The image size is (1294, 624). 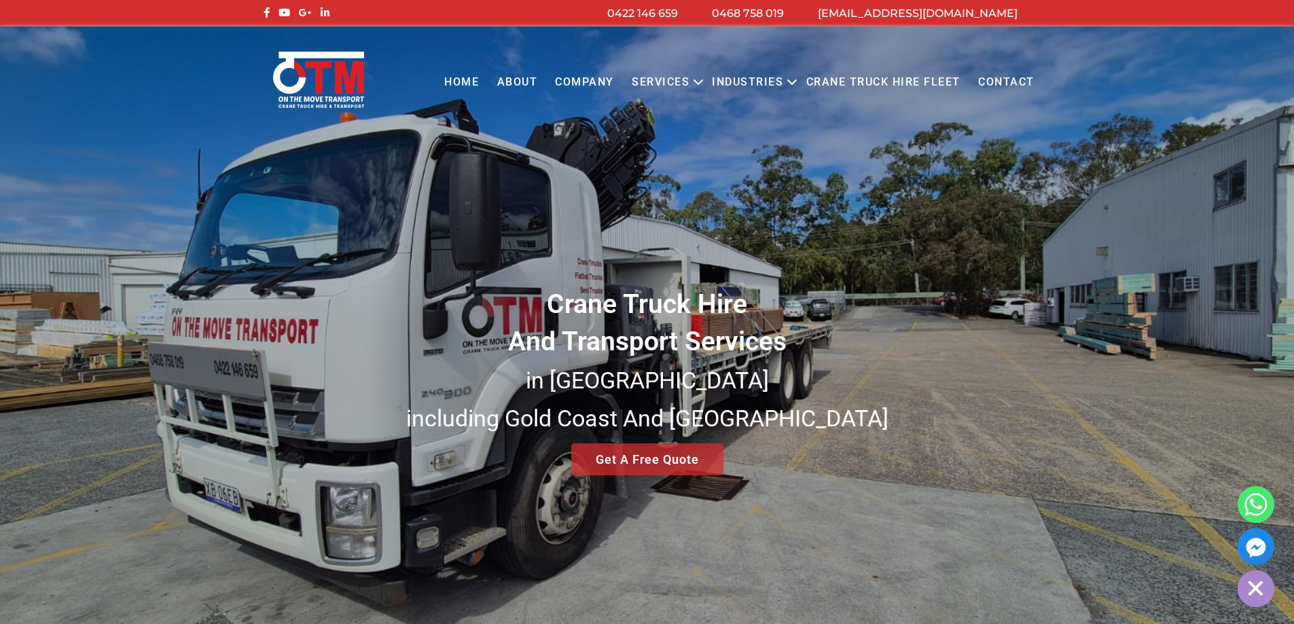 What do you see at coordinates (642, 13) in the screenshot?
I see `a: 0422 146 659` at bounding box center [642, 13].